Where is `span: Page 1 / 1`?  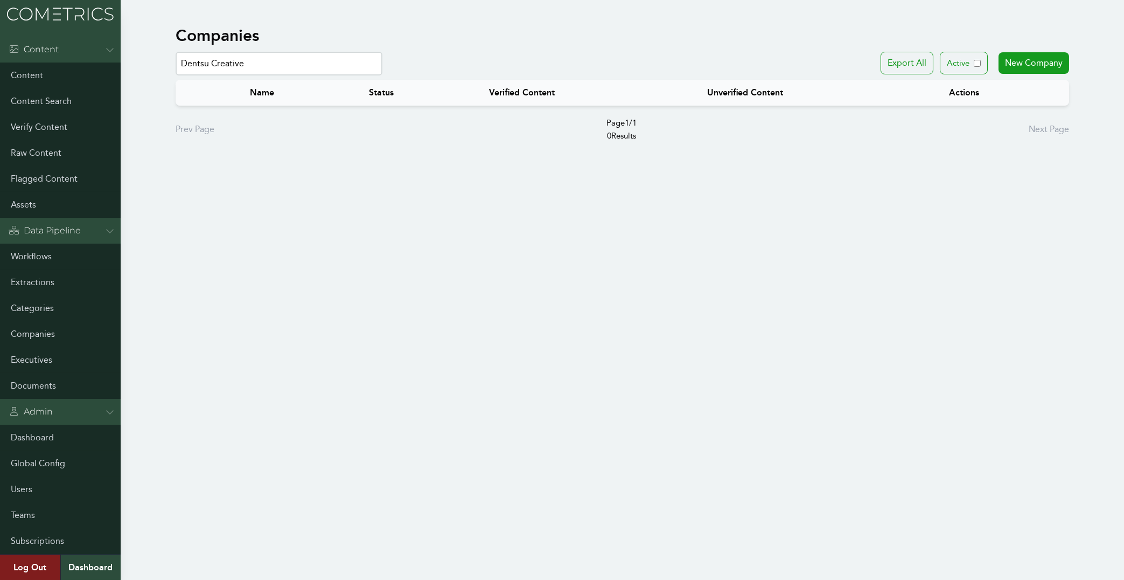 span: Page 1 / 1 is located at coordinates (622, 123).